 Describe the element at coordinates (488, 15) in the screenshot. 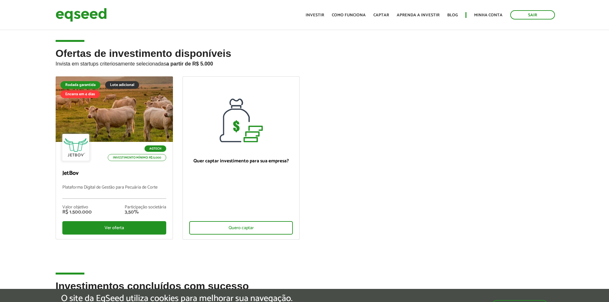

I see `a: Minha conta` at that location.